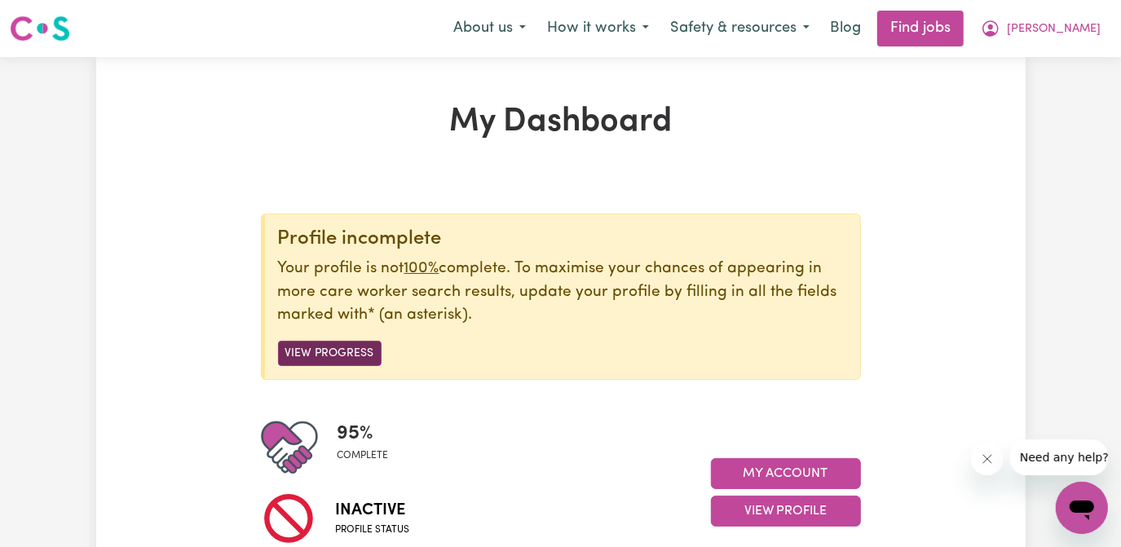  I want to click on h1: My Dashboard, so click(561, 122).